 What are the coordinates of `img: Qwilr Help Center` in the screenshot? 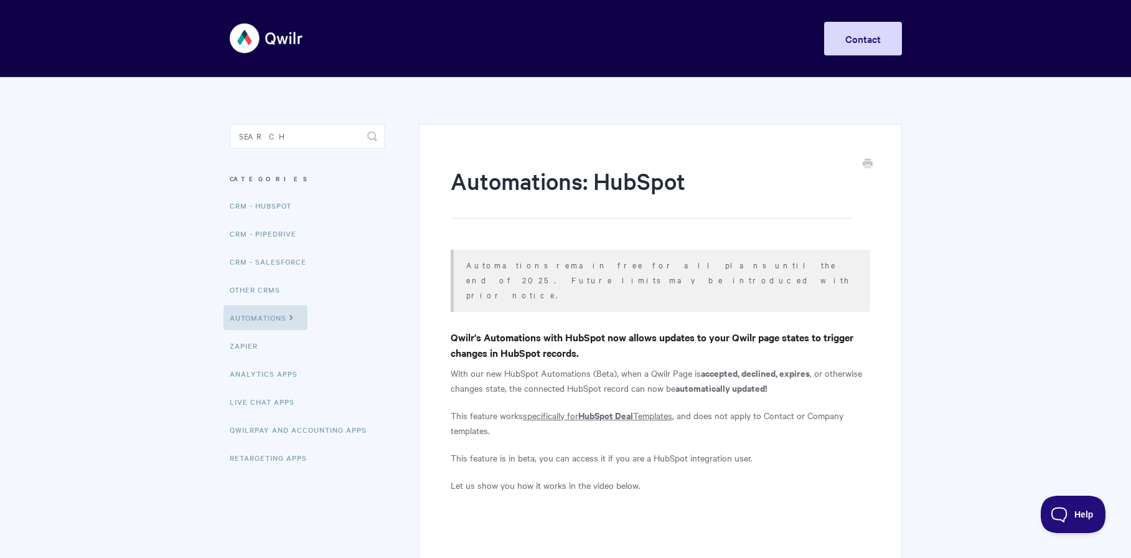 It's located at (266, 38).